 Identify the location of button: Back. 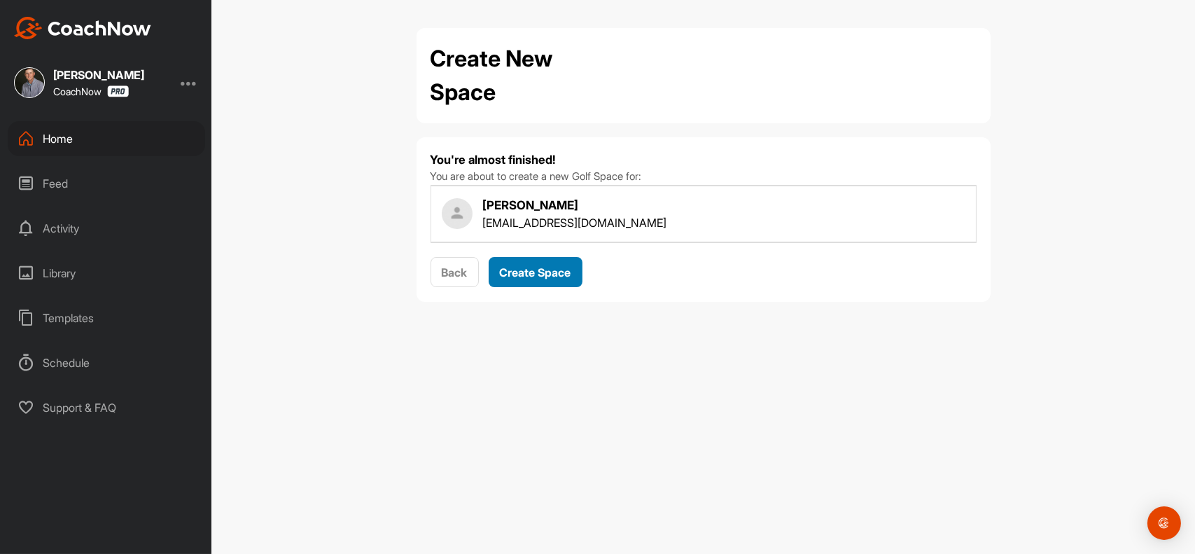
(454, 272).